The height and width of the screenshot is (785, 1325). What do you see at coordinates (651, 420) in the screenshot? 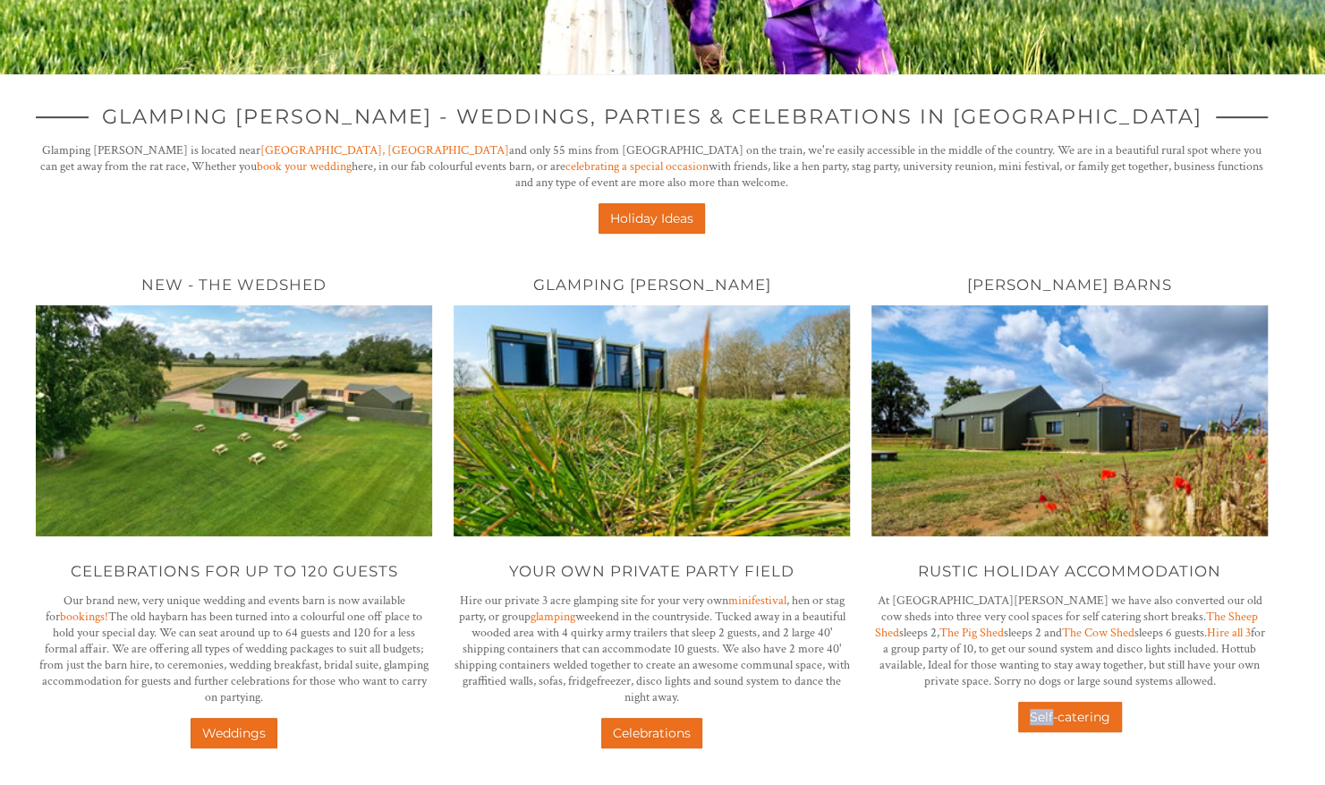
I see `img: Glamping_T.full.jpg` at bounding box center [651, 420].